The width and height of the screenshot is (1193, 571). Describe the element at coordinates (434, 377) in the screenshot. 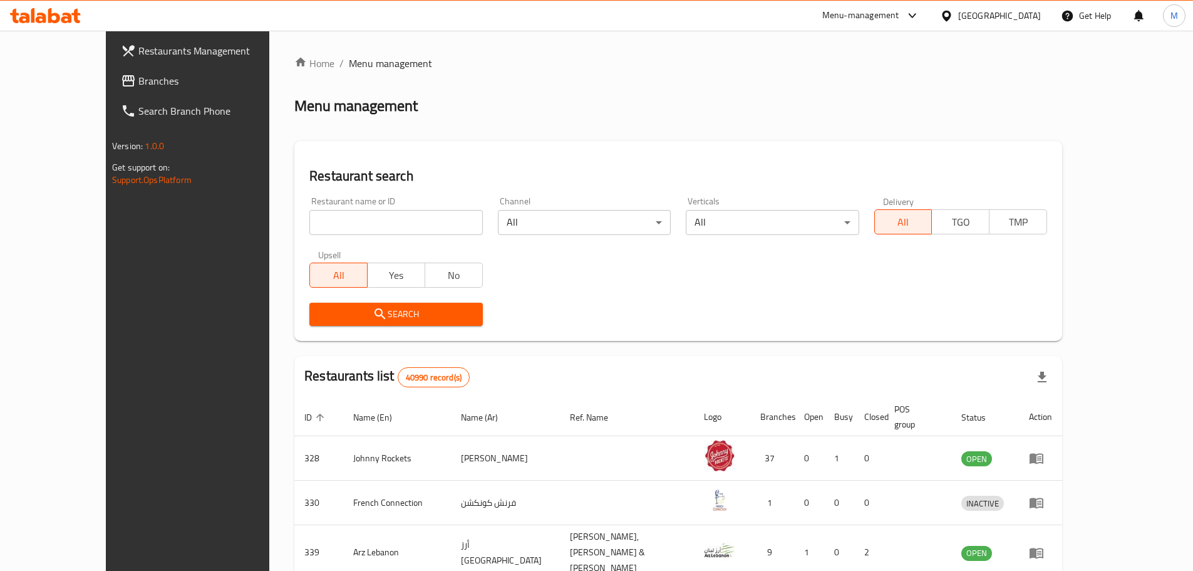

I see `span: 40990 record(s)` at that location.